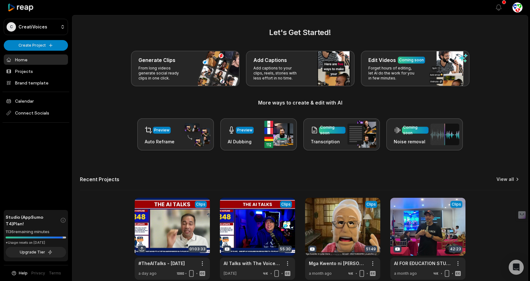 This screenshot has width=530, height=281. What do you see at coordinates (36, 232) in the screenshot?
I see `div: 1136 remaining minutes` at bounding box center [36, 232].